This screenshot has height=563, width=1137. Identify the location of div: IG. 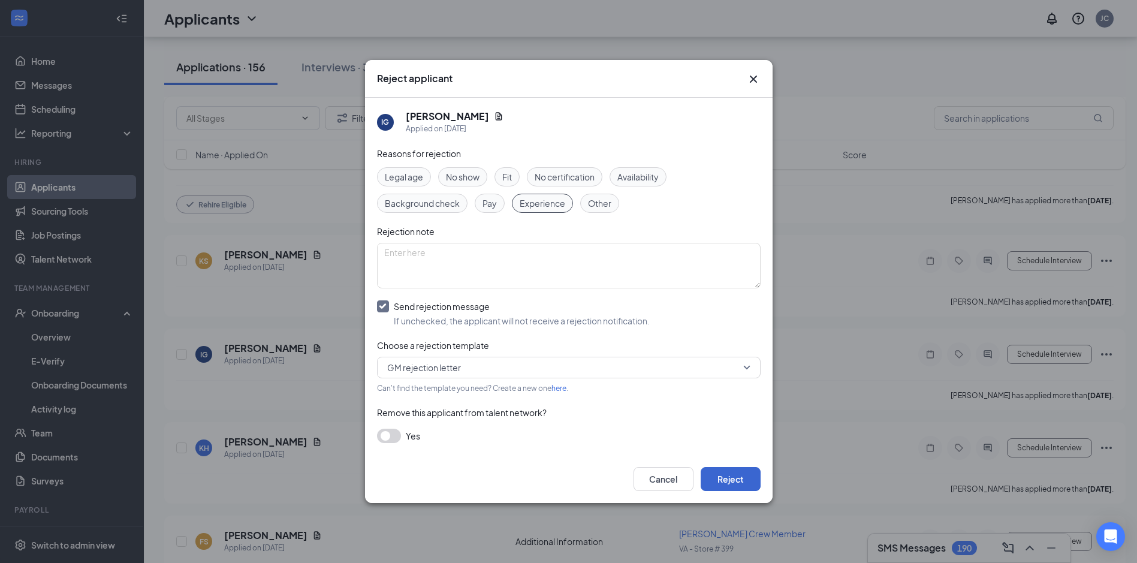
(385, 122).